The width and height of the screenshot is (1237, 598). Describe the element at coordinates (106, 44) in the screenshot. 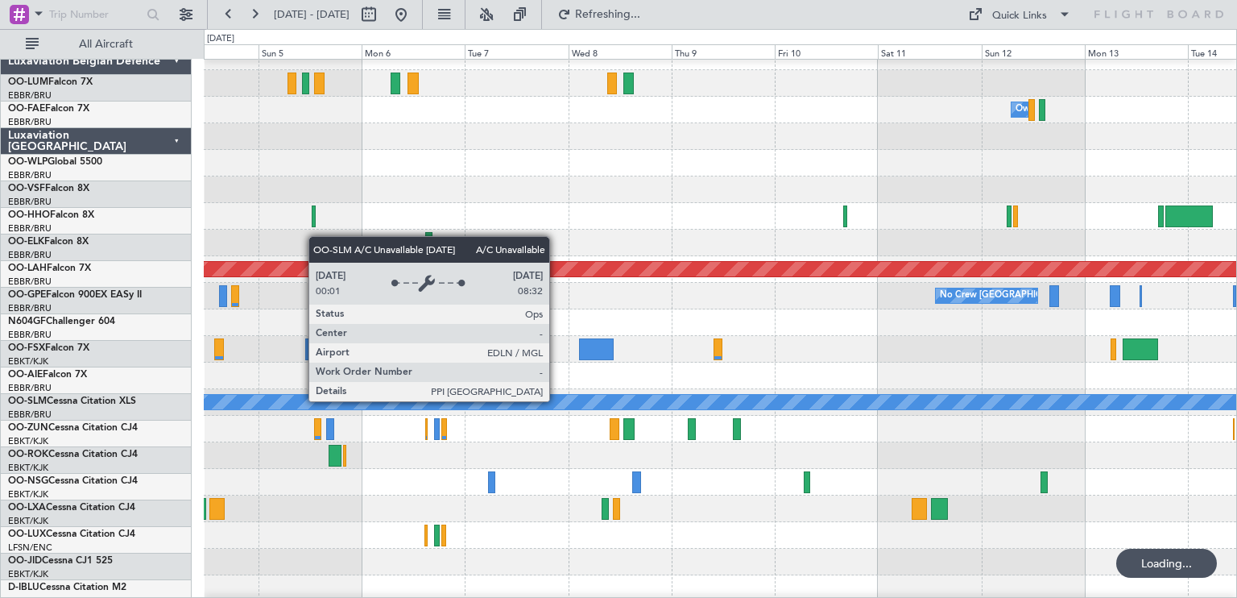

I see `span: All Aircraft` at that location.